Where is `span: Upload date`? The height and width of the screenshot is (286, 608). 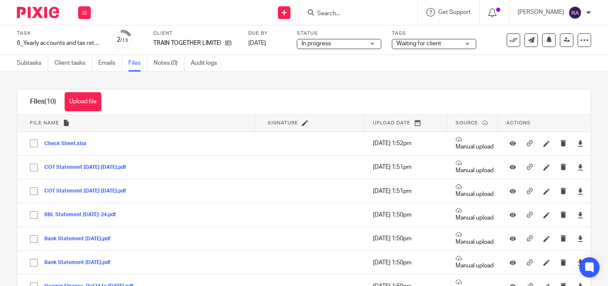
span: Upload date is located at coordinates (392, 123).